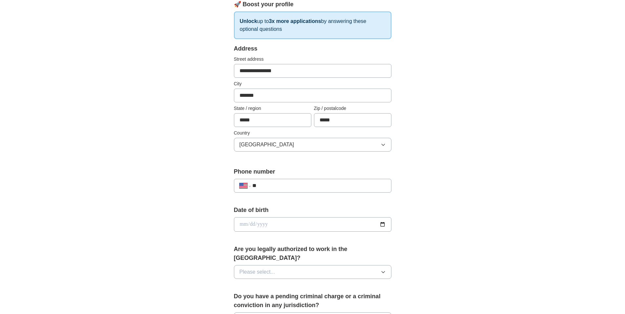 The image size is (625, 314). I want to click on label: Street address, so click(313, 59).